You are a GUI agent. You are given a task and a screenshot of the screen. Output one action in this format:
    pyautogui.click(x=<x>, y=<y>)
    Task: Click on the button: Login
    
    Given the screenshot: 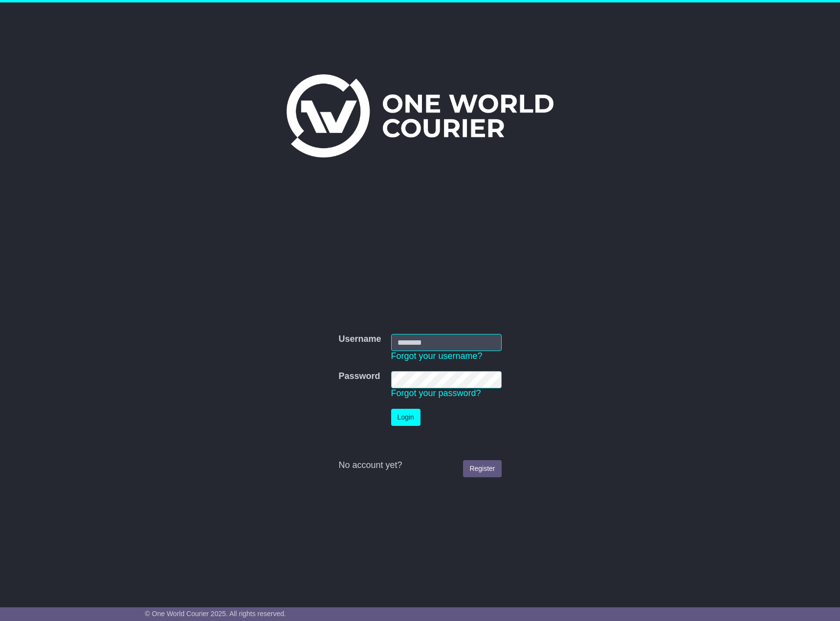 What is the action you would take?
    pyautogui.click(x=406, y=417)
    